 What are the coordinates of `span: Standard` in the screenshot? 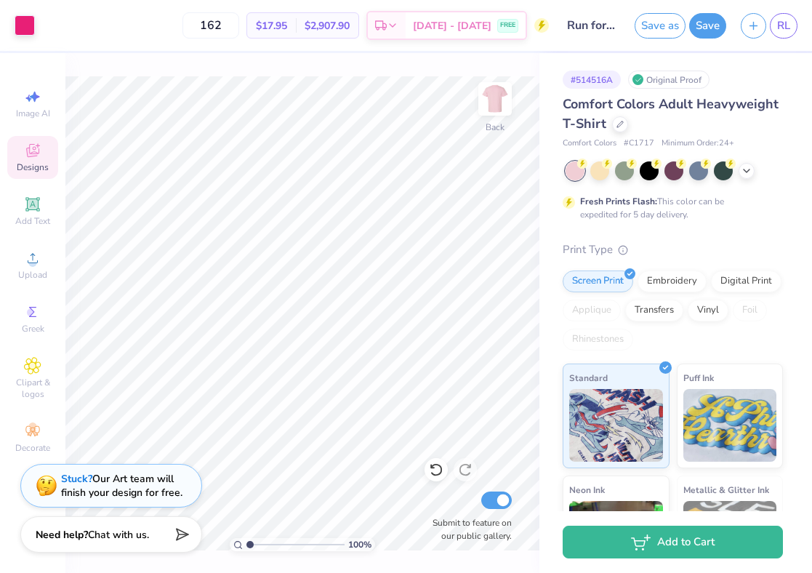 It's located at (588, 377).